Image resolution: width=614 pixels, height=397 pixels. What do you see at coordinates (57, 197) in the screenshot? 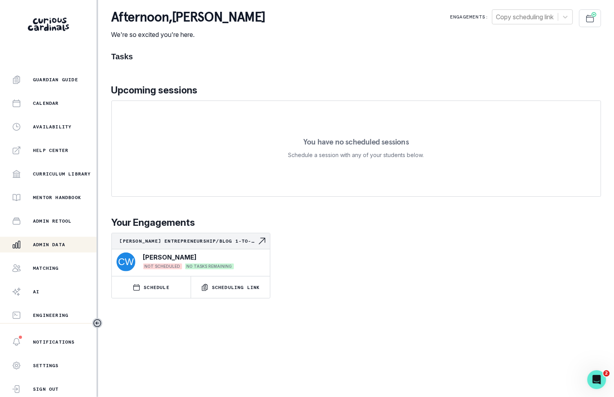
I see `p: Mentor Handbook` at bounding box center [57, 197].